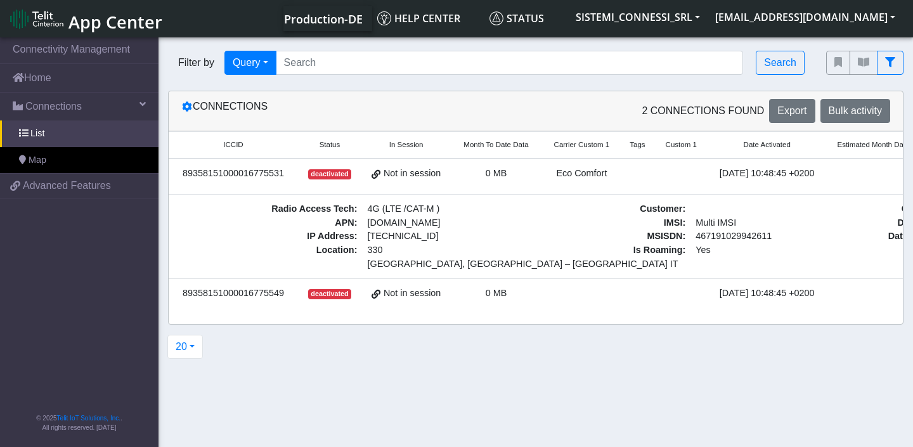  I want to click on span: ICCID, so click(233, 145).